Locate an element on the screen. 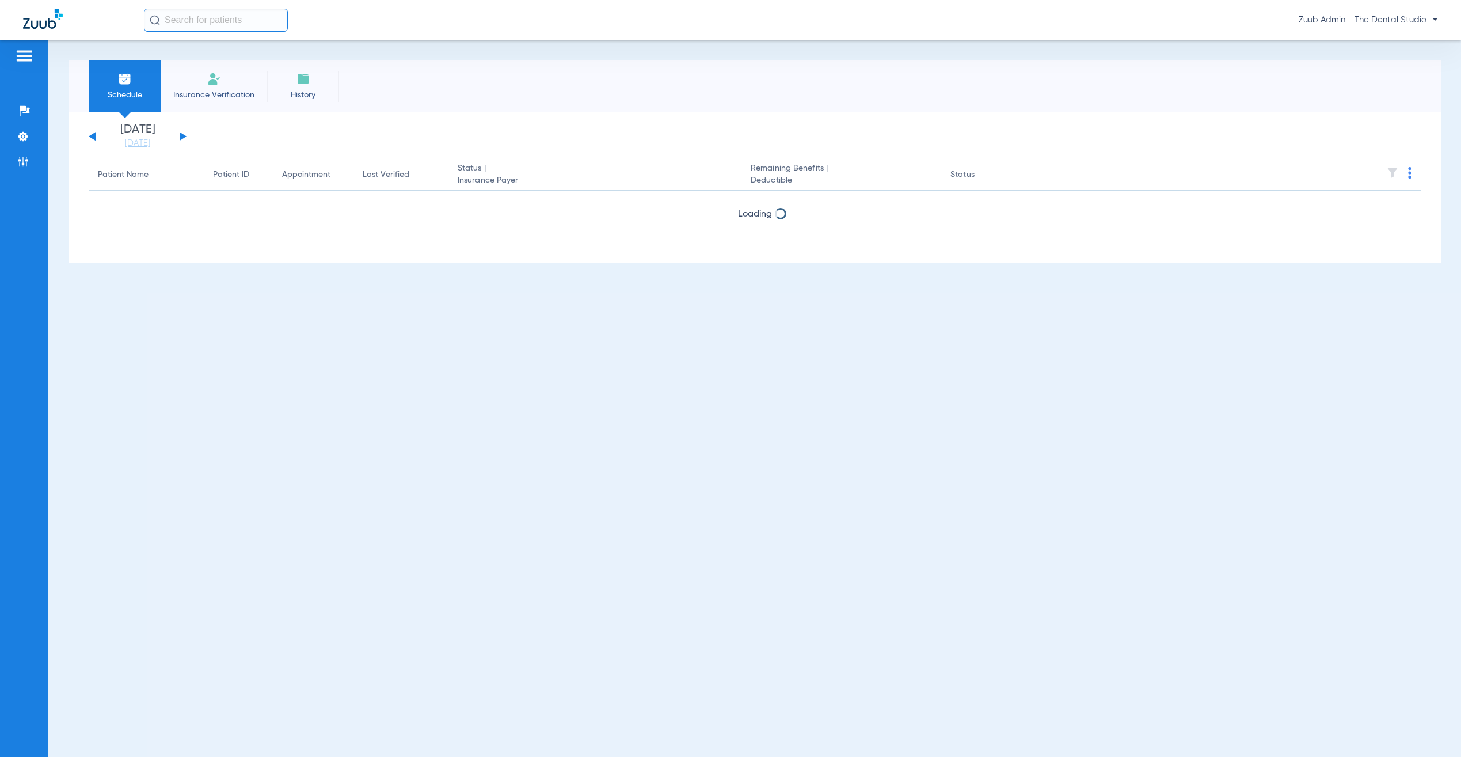  img: group-dot-blue.svg is located at coordinates (1410, 173).